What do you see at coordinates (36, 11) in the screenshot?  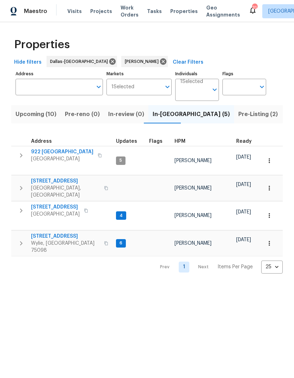 I see `span: Maestro` at bounding box center [36, 11].